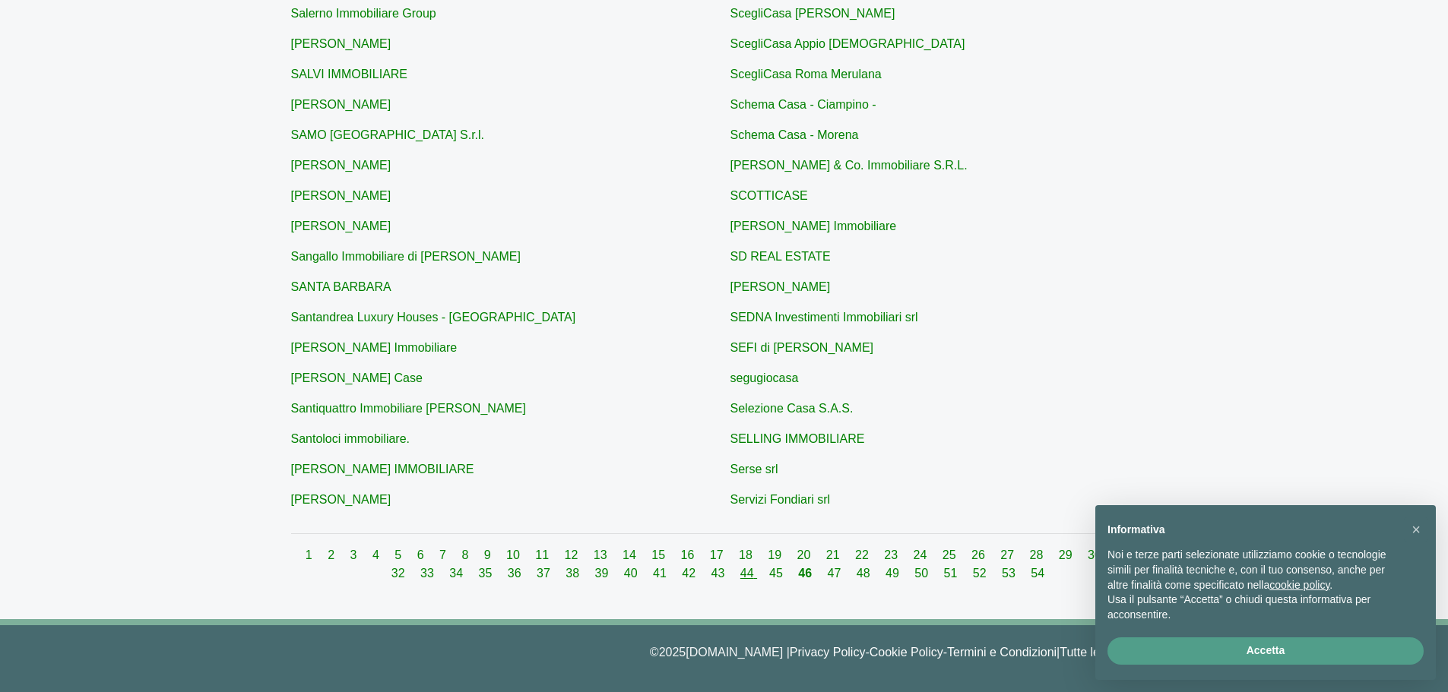 The width and height of the screenshot is (1448, 692). Describe the element at coordinates (632, 573) in the screenshot. I see `a: 40` at that location.